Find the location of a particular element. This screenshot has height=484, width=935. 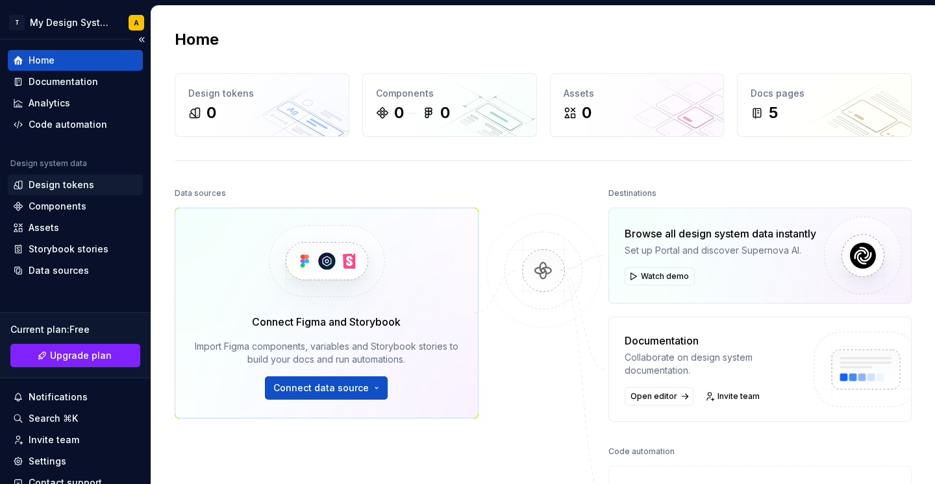

div: Settings is located at coordinates (47, 462).